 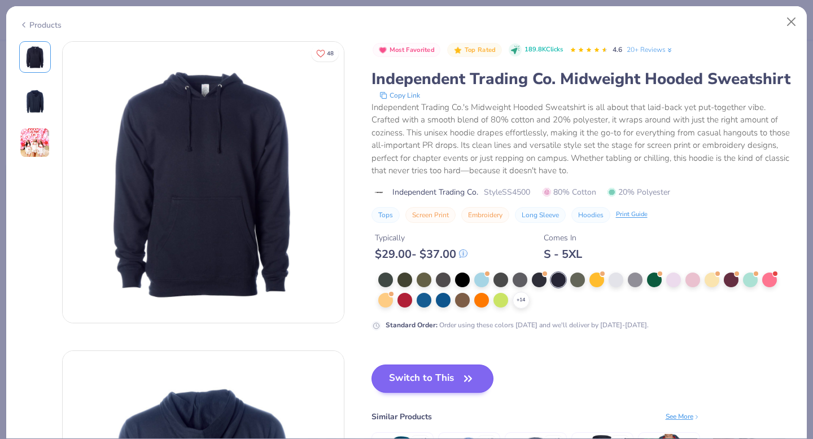 I want to click on div: Comes In, so click(x=563, y=238).